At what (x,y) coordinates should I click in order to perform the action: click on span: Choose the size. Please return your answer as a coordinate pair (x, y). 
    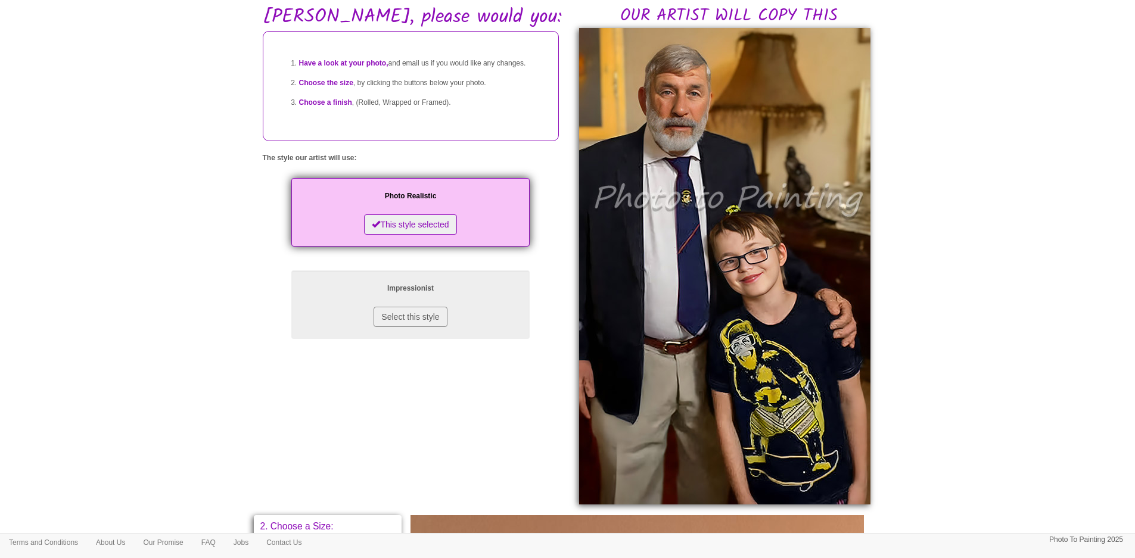
    Looking at the image, I should click on (326, 83).